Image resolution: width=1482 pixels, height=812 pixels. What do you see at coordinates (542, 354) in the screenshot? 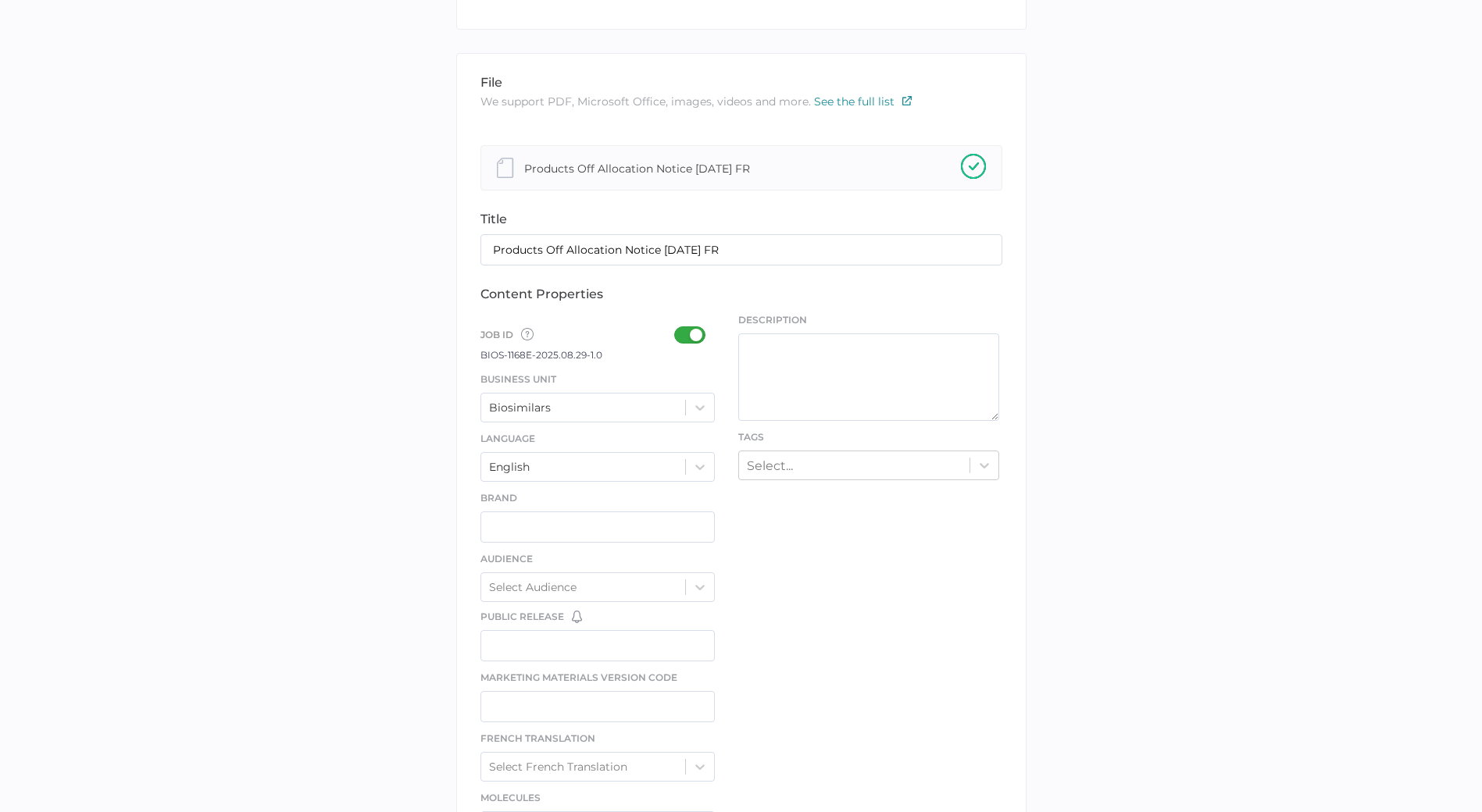
I see `span: BIOS-1168E-2025.08.29-1.0` at bounding box center [542, 354].